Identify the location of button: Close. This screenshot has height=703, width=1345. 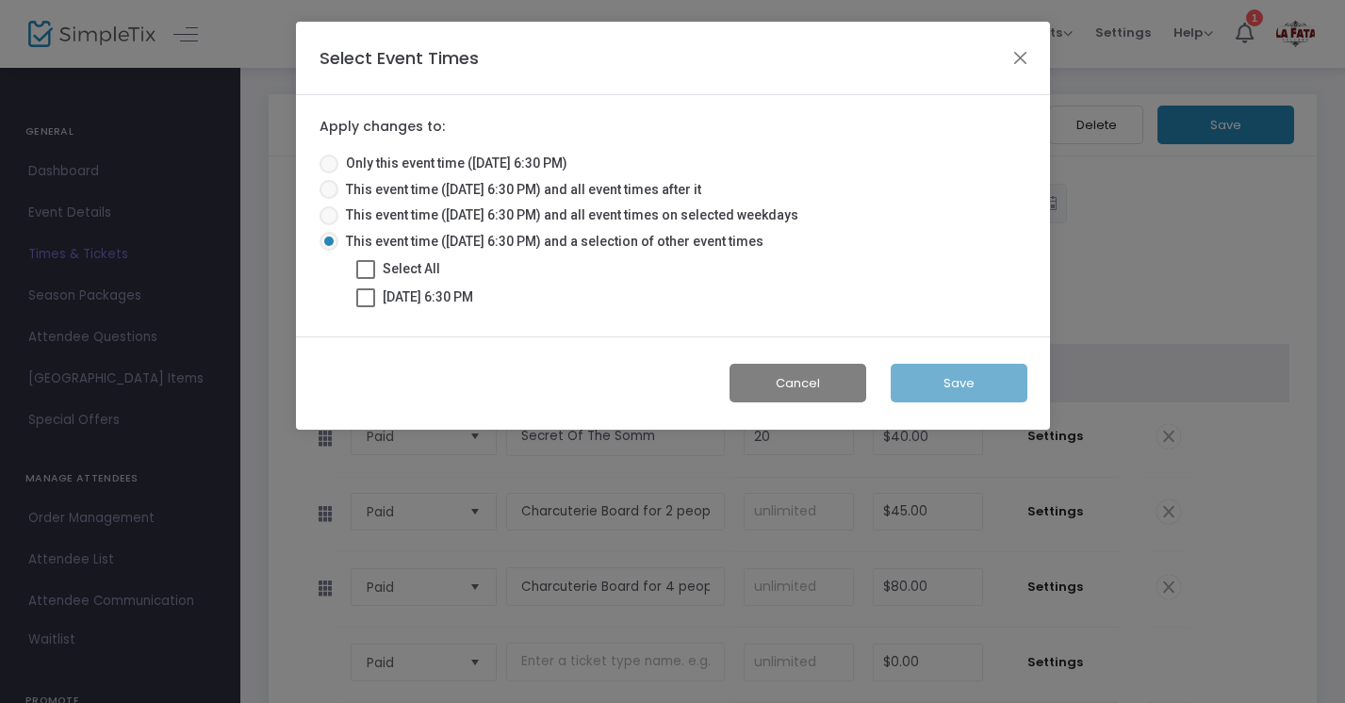
(1020, 58).